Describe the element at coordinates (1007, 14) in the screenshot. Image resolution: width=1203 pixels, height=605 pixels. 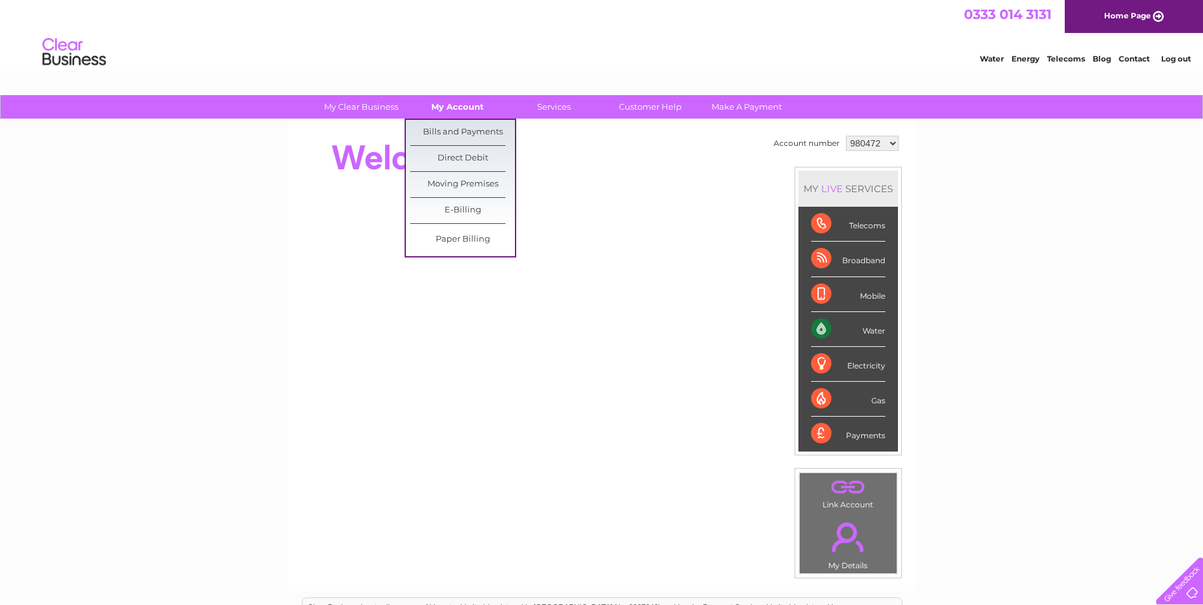
I see `a: 0333 014 3131` at that location.